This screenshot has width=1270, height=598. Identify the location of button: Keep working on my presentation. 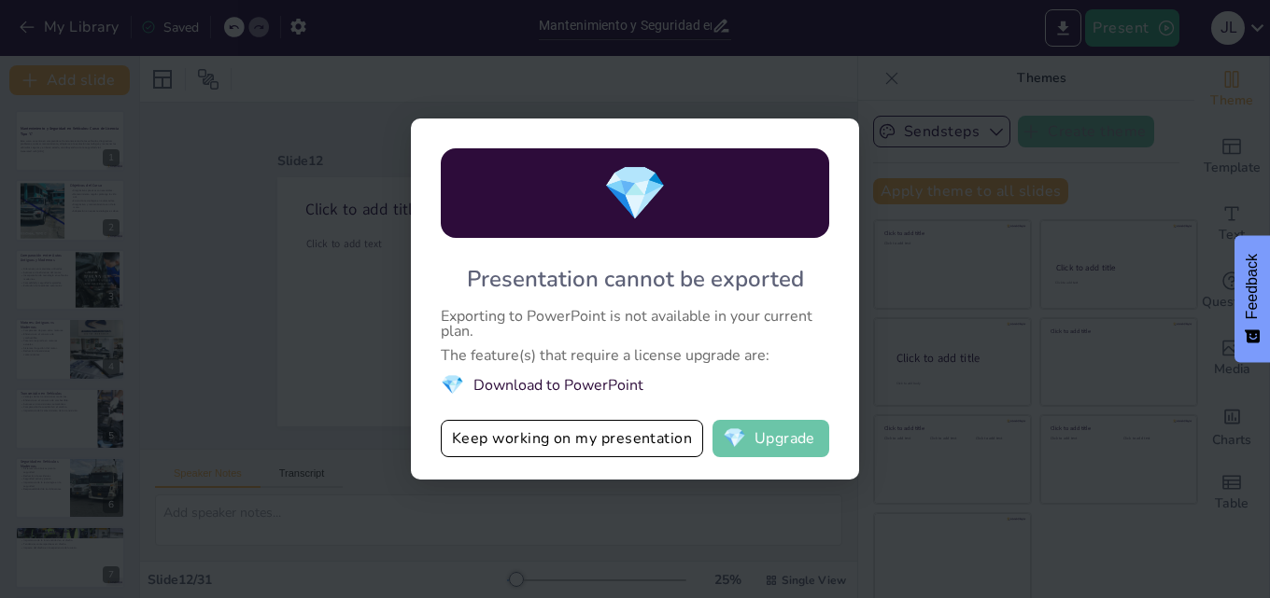
(571, 439).